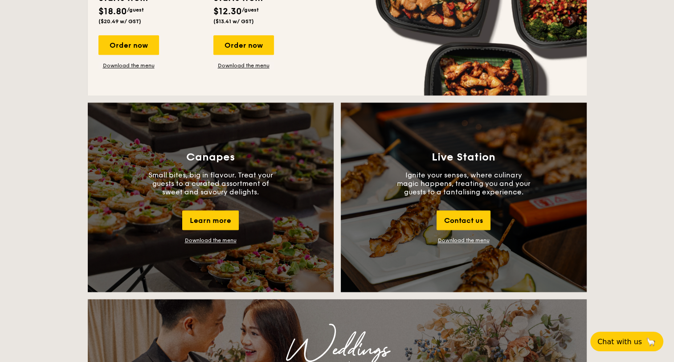  What do you see at coordinates (211, 240) in the screenshot?
I see `div: Download the menu` at bounding box center [211, 240].